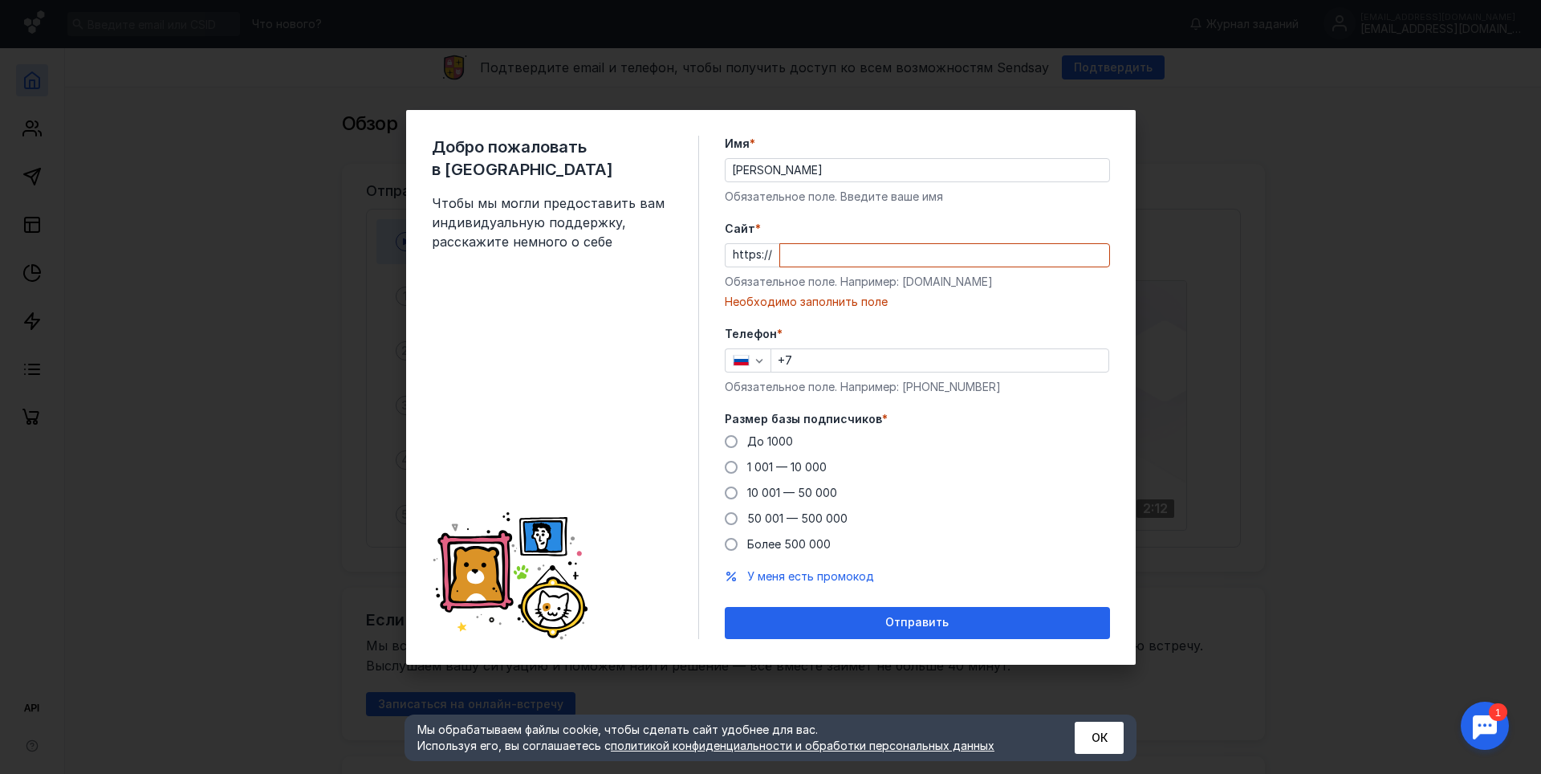 The width and height of the screenshot is (1541, 774). I want to click on a: политикой конфиденциальности и обработки персональных данных, so click(803, 745).